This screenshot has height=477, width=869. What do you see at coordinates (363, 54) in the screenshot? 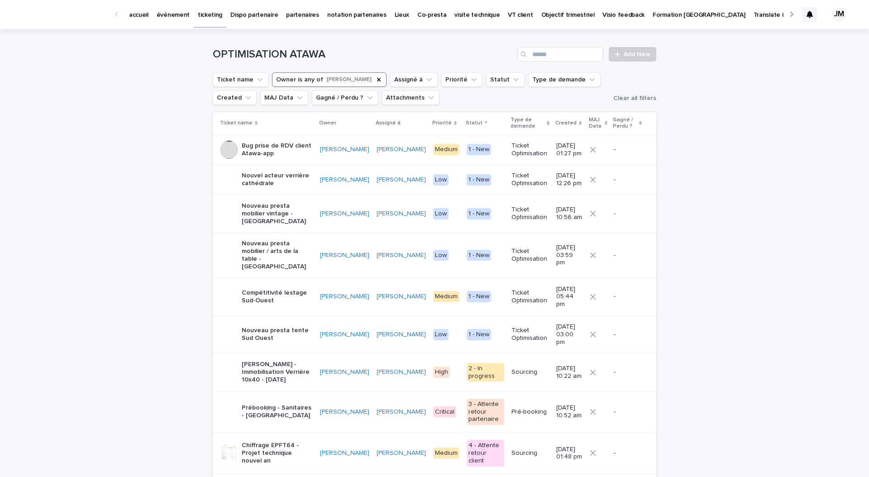
I see `h1: OPTIMISATION ATAWA` at bounding box center [363, 54].